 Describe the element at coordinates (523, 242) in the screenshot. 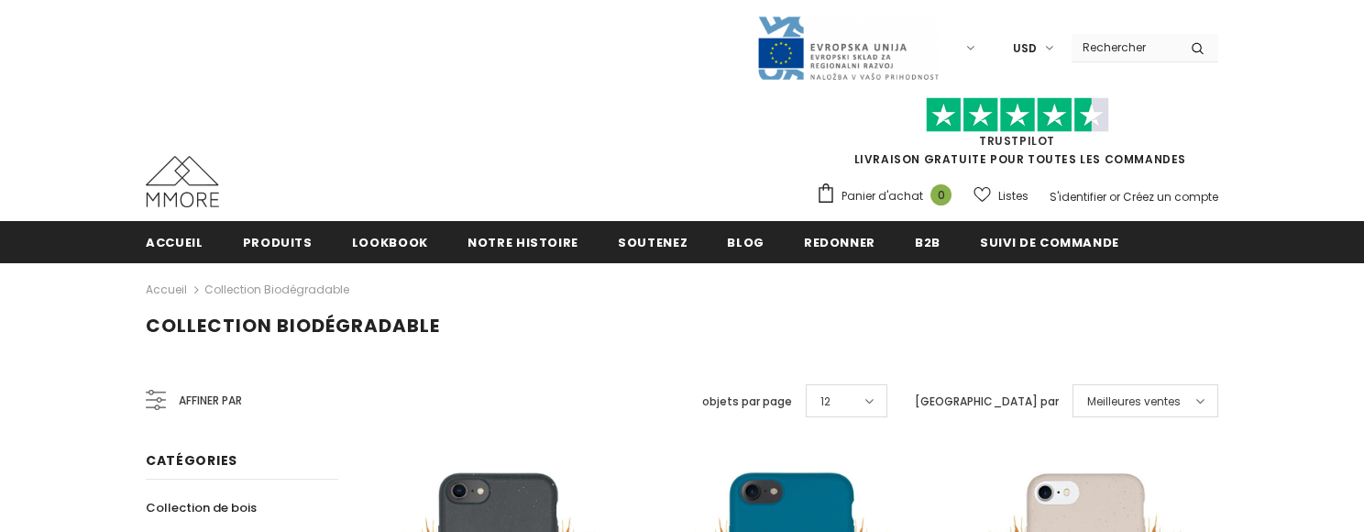

I see `span: Notre histoire` at that location.